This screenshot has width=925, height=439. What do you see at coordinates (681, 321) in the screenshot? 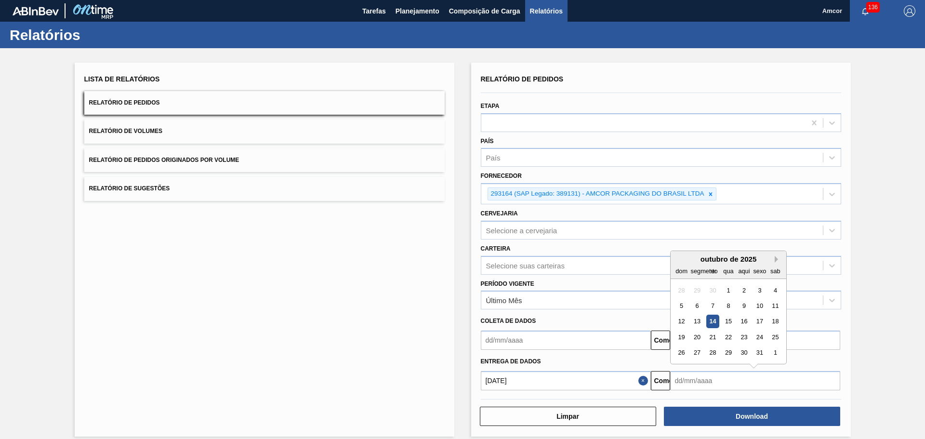
I see `font: 12` at bounding box center [681, 321].